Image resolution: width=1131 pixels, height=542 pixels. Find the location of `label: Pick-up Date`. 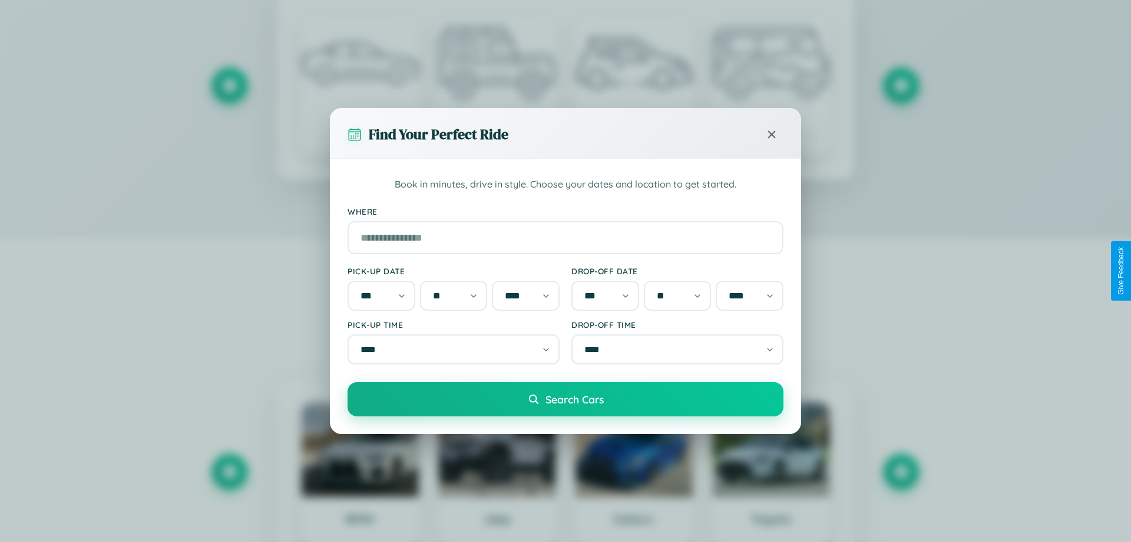

label: Pick-up Date is located at coordinates (454, 270).